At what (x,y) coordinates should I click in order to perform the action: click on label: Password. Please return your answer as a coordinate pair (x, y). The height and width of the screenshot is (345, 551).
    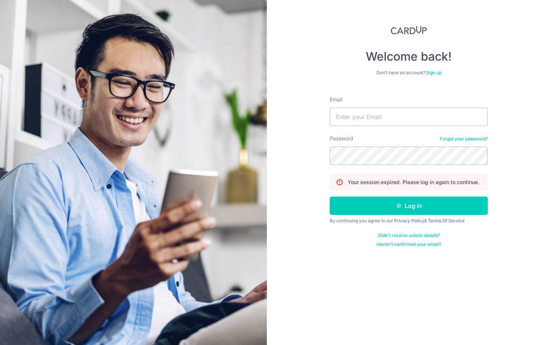
    Looking at the image, I should click on (342, 139).